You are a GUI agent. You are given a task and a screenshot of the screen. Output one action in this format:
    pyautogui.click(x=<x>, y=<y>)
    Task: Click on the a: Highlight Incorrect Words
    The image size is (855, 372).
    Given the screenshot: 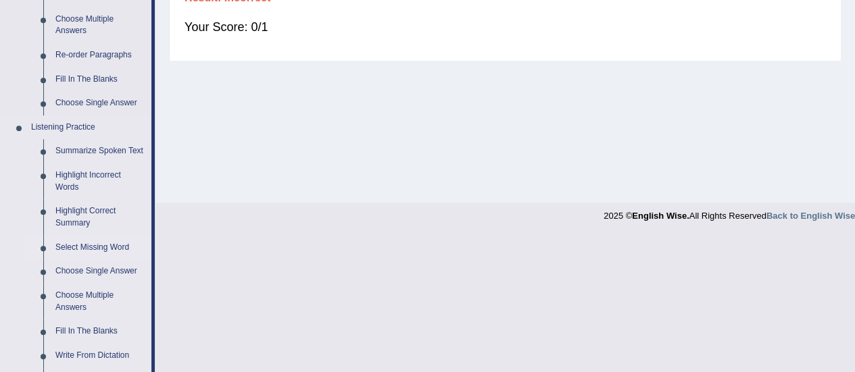 What is the action you would take?
    pyautogui.click(x=100, y=181)
    